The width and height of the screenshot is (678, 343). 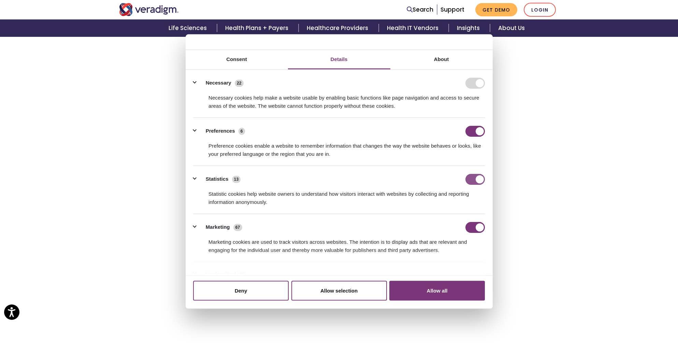 What do you see at coordinates (453, 10) in the screenshot?
I see `a: Support` at bounding box center [453, 10].